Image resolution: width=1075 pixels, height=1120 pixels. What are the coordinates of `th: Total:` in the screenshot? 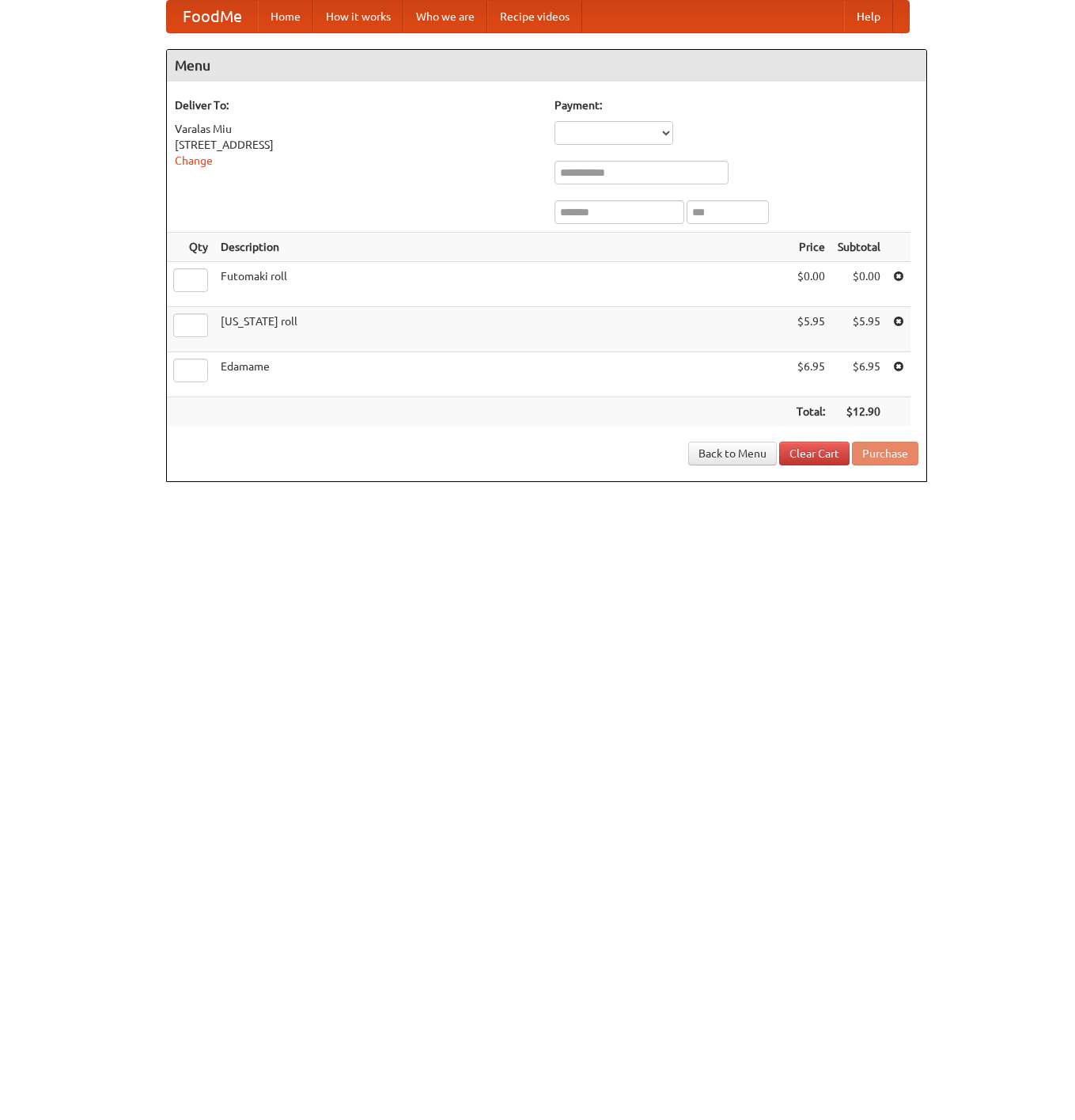 It's located at (811, 412).